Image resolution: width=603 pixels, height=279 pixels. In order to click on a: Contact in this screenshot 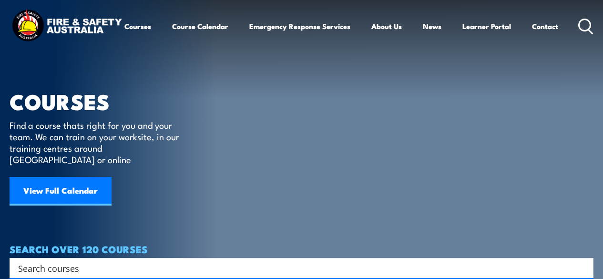, I will do `click(545, 26)`.